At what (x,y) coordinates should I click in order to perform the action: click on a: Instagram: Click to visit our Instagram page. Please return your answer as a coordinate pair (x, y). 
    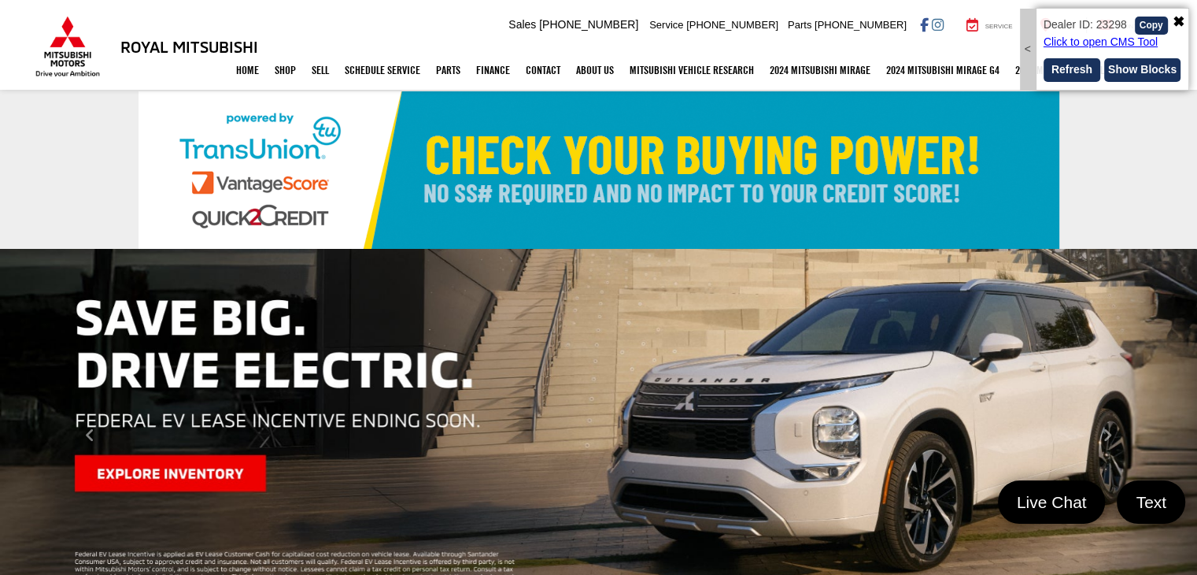
    Looking at the image, I should click on (937, 24).